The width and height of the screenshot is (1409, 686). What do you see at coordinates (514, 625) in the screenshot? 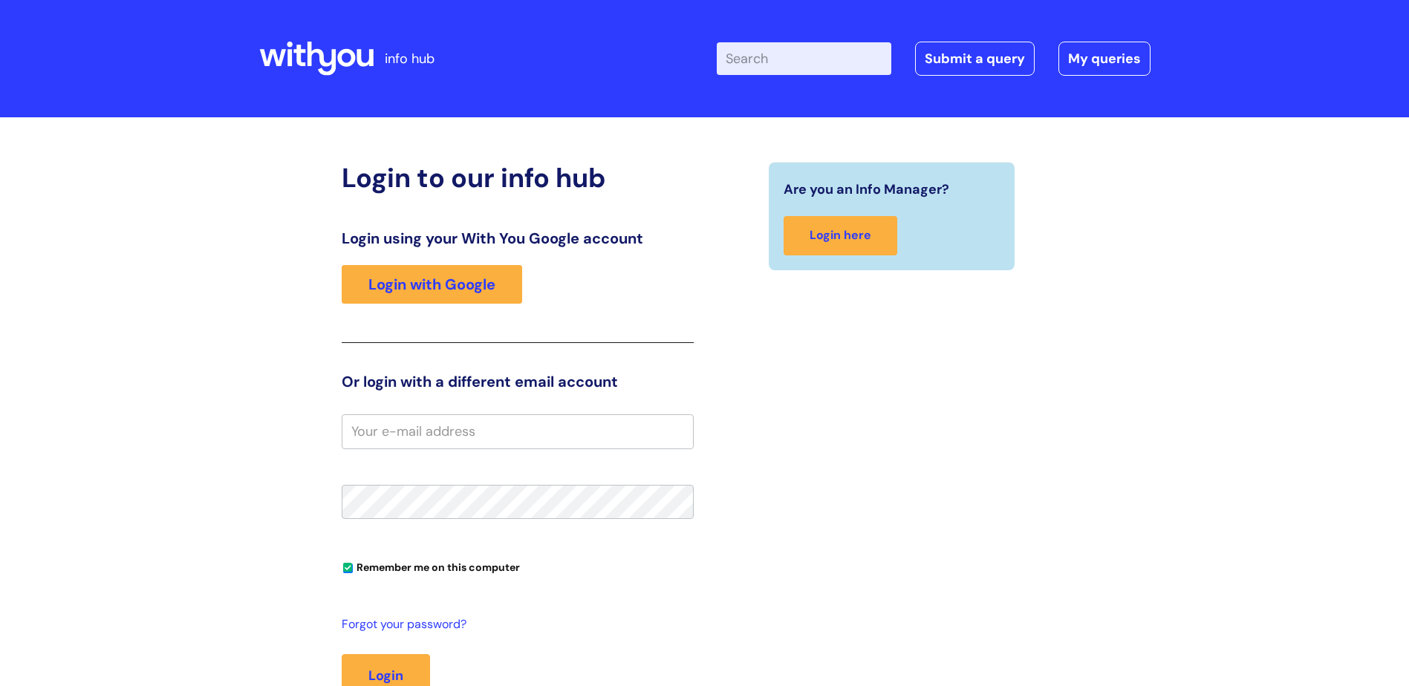
I see `a: Forgot your password?` at bounding box center [514, 625].